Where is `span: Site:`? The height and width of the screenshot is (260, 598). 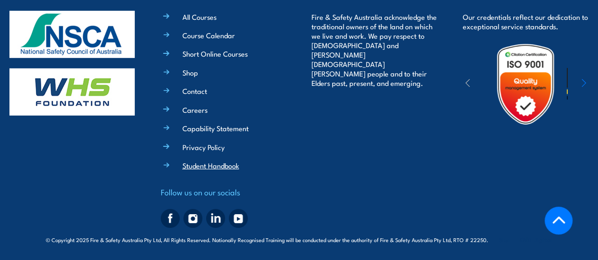 span: Site: is located at coordinates (526, 240).